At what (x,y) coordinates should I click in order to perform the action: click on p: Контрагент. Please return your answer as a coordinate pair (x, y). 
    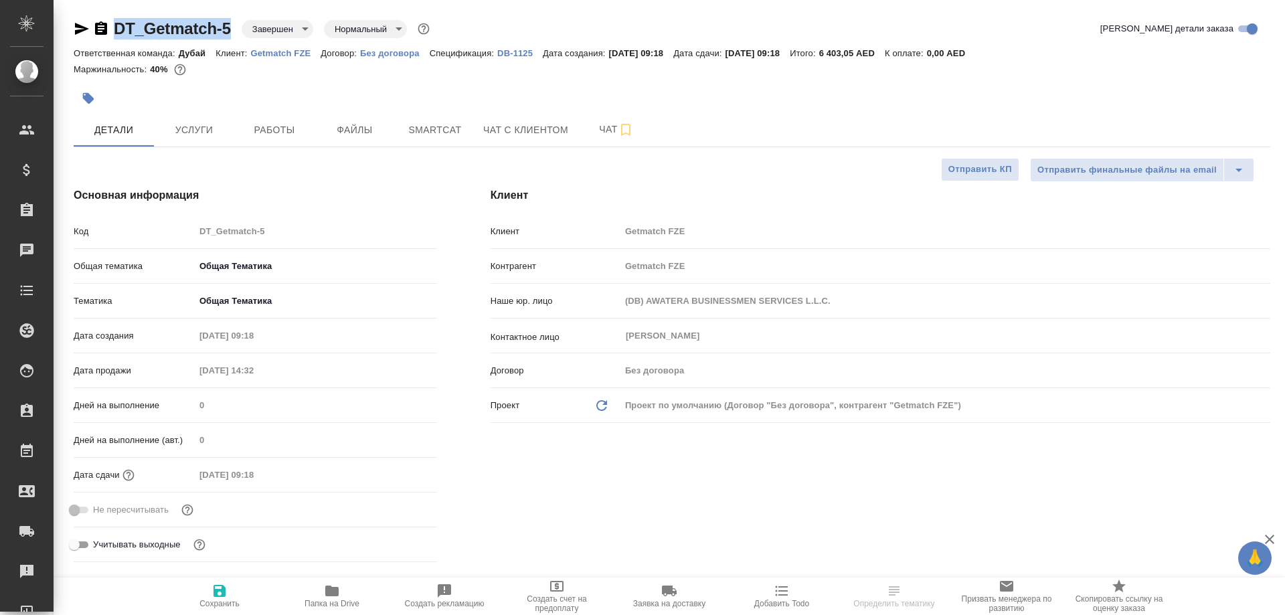
    Looking at the image, I should click on (555, 266).